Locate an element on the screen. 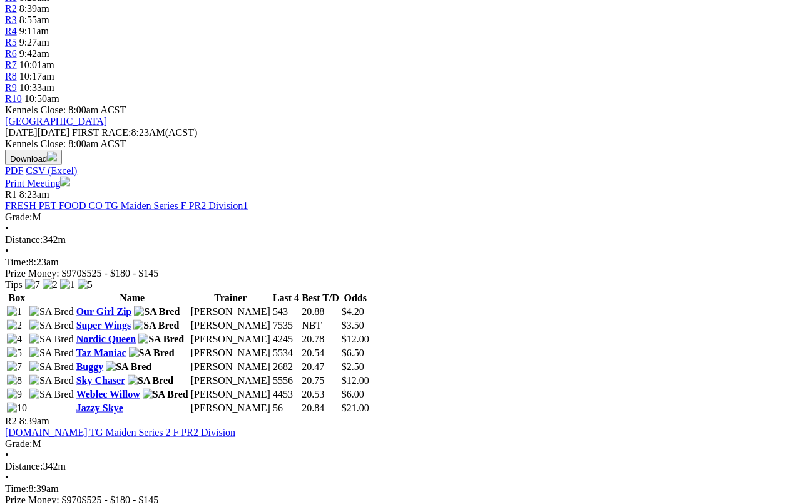 This screenshot has height=504, width=801. span: R10 is located at coordinates (13, 98).